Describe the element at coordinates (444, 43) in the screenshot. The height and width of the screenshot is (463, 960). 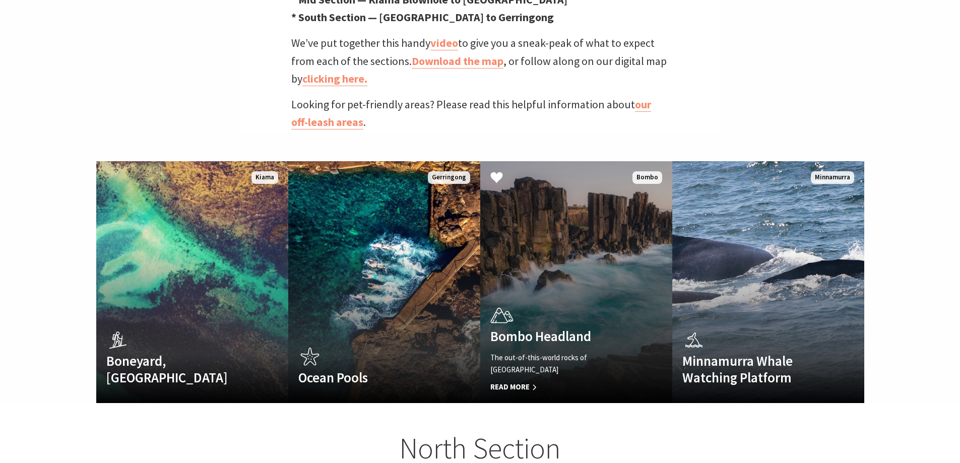
I see `a: video` at that location.